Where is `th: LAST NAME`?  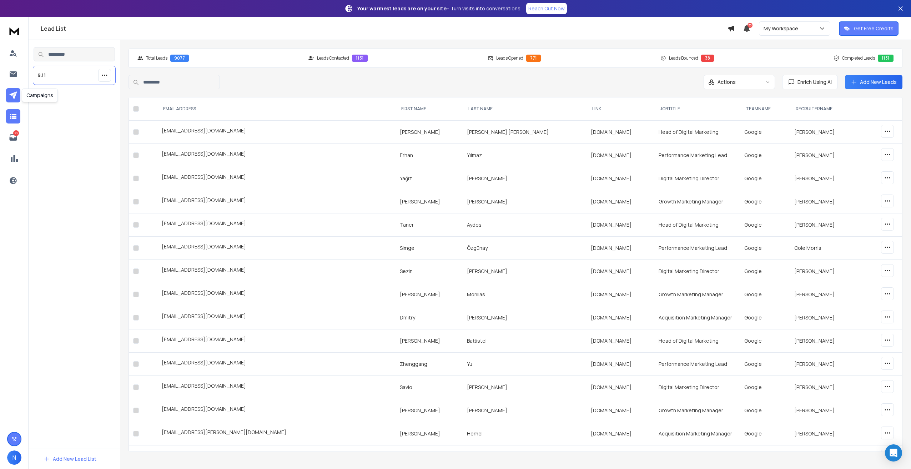 th: LAST NAME is located at coordinates (524, 109).